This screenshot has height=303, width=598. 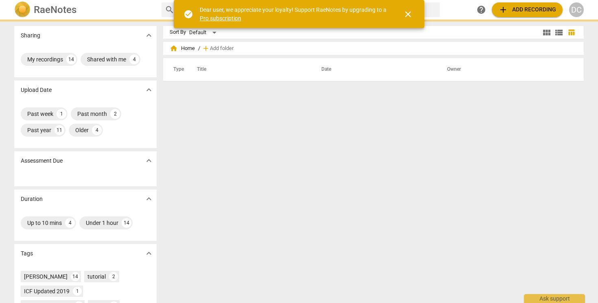 What do you see at coordinates (559, 33) in the screenshot?
I see `button: List view` at bounding box center [559, 33].